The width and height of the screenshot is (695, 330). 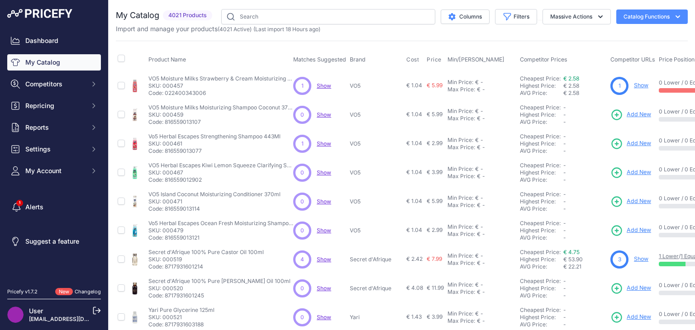 What do you see at coordinates (434, 230) in the screenshot?
I see `span: € 2.99` at bounding box center [434, 230].